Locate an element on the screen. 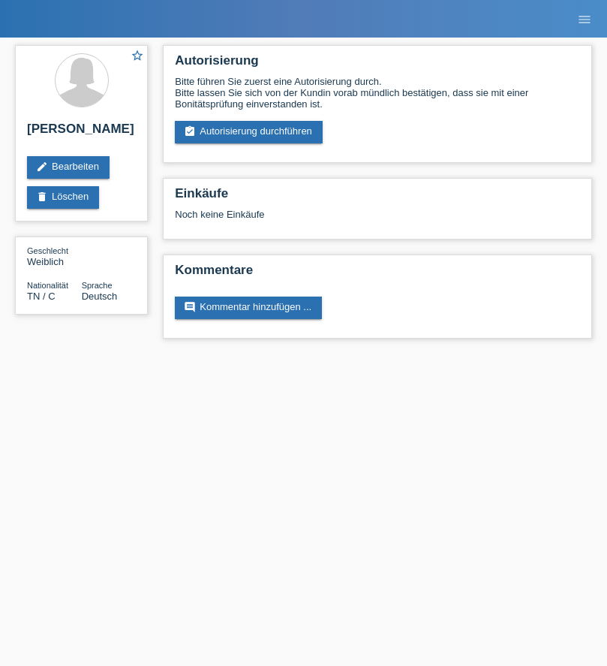  h2: Kommentare is located at coordinates (378, 274).